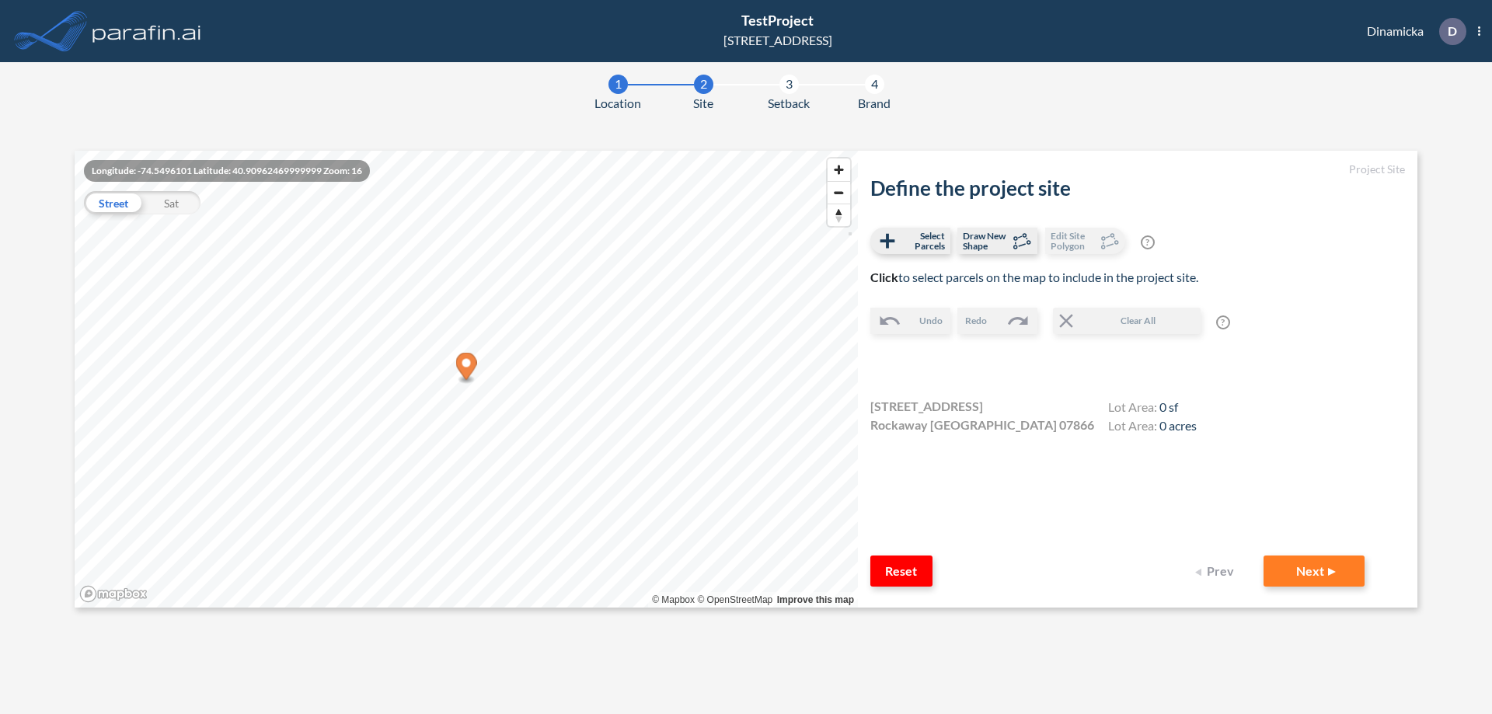  I want to click on canvas: Map, so click(466, 379).